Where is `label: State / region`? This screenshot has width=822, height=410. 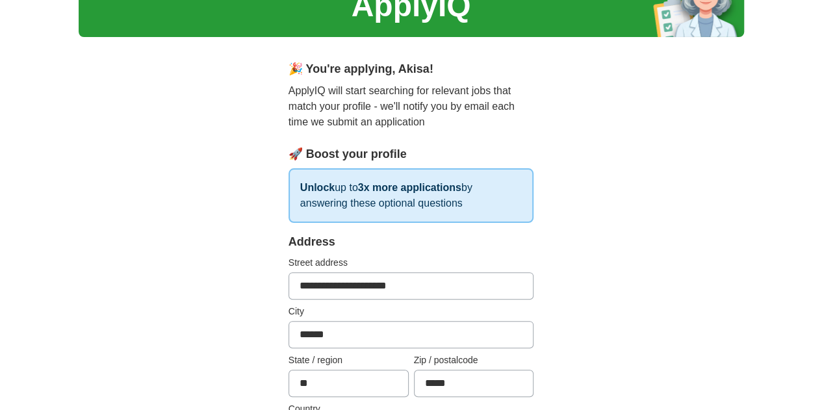 label: State / region is located at coordinates (348, 360).